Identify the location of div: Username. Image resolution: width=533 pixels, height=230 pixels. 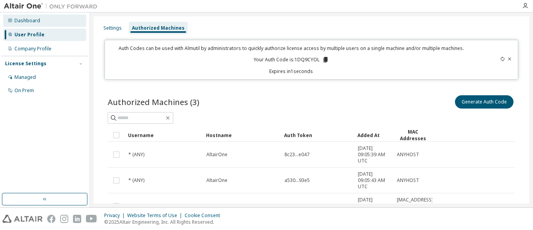
(164, 135).